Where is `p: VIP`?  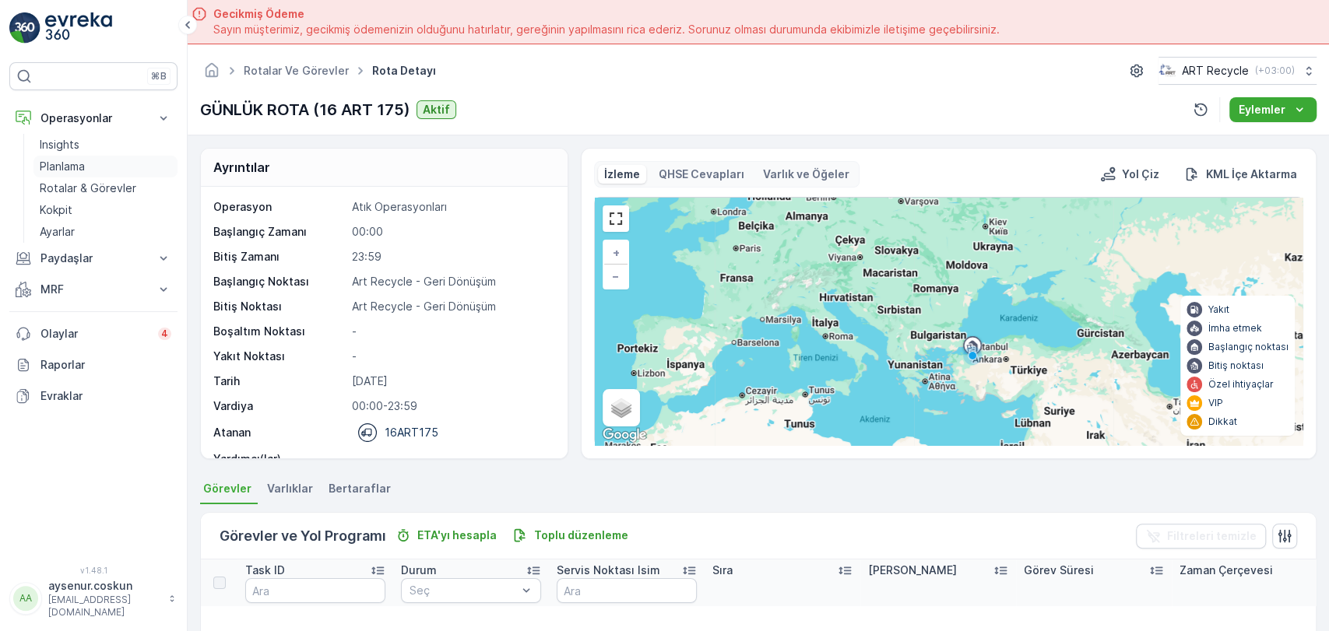
p: VIP is located at coordinates (1215, 403).